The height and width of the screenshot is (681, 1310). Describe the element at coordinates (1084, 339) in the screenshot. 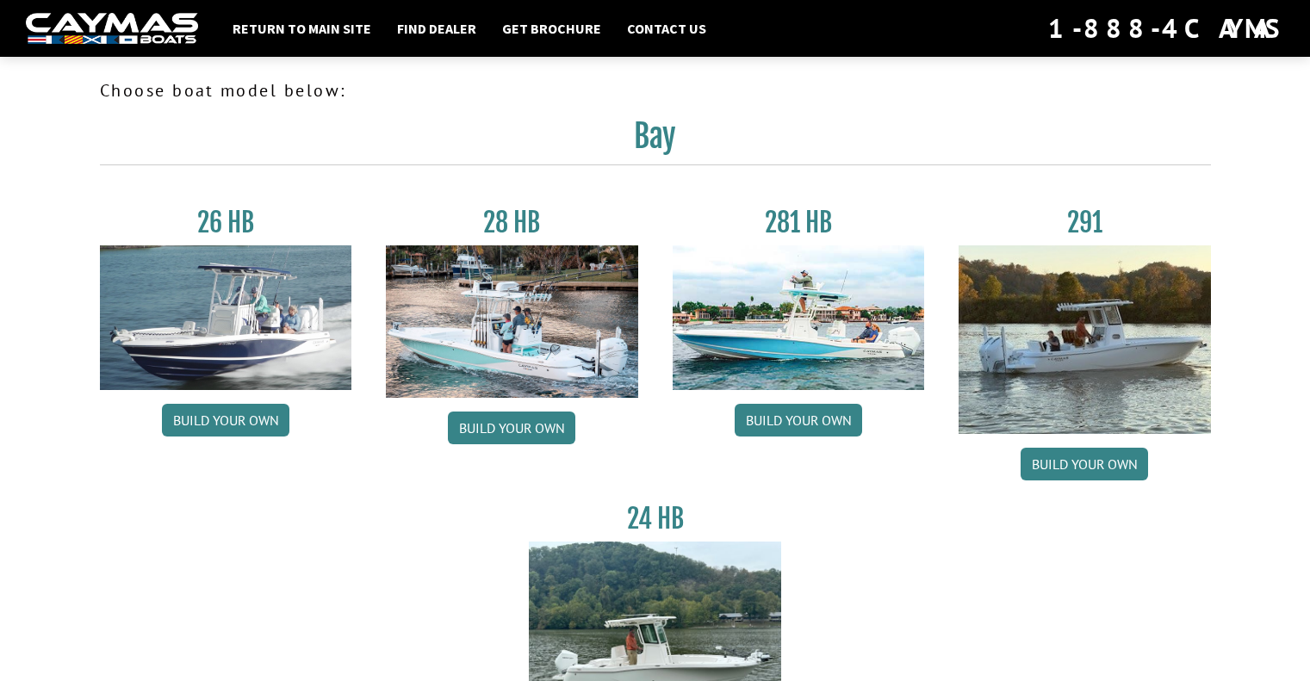

I see `img: 291_Thumbnail.jpg` at that location.